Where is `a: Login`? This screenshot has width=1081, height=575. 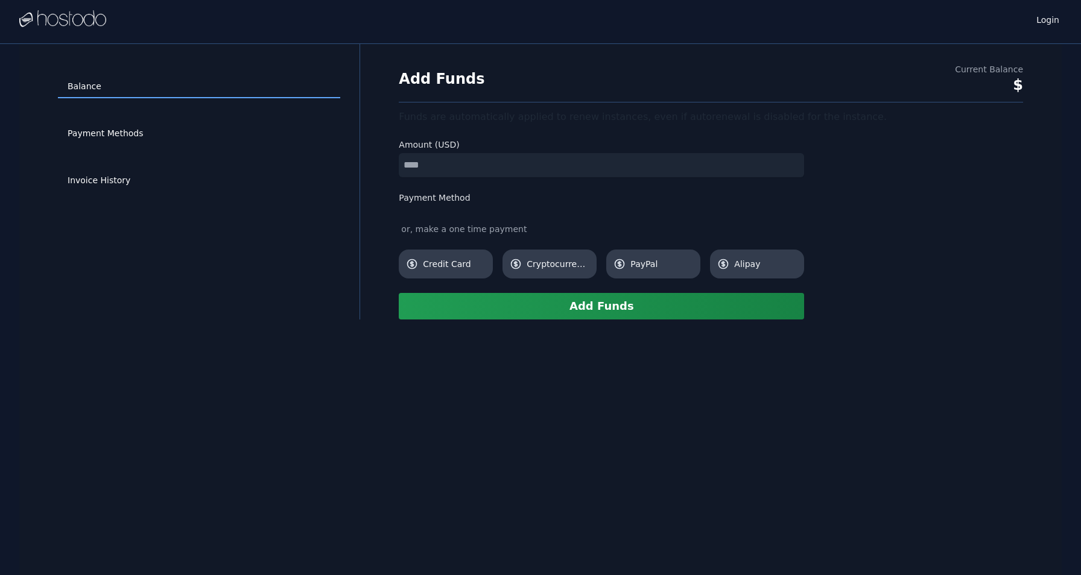
a: Login is located at coordinates (1047, 19).